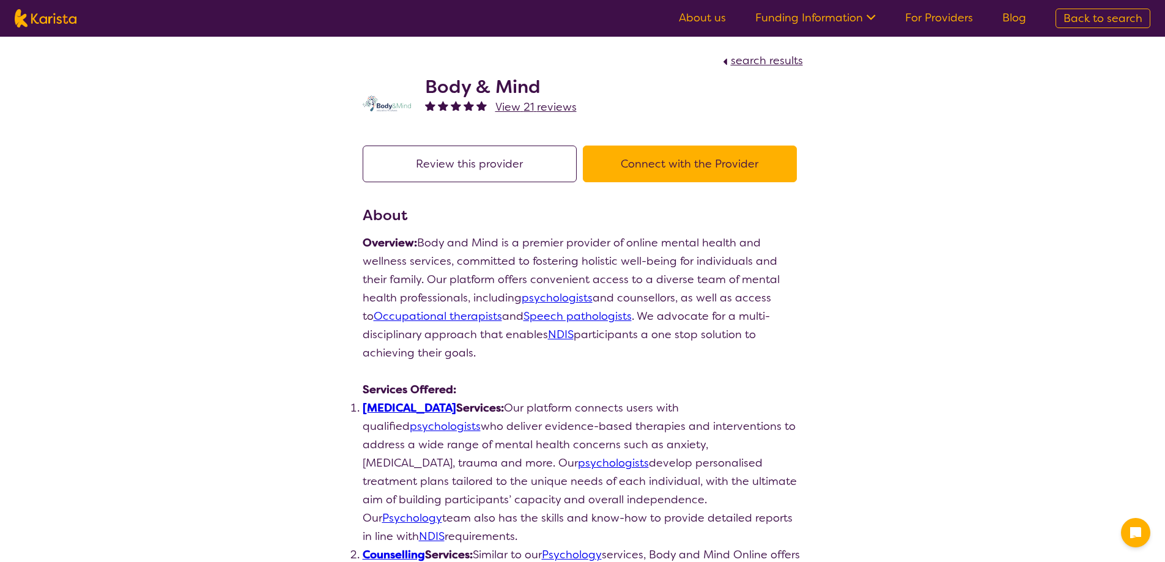 Image resolution: width=1165 pixels, height=562 pixels. What do you see at coordinates (767, 61) in the screenshot?
I see `span: search results` at bounding box center [767, 61].